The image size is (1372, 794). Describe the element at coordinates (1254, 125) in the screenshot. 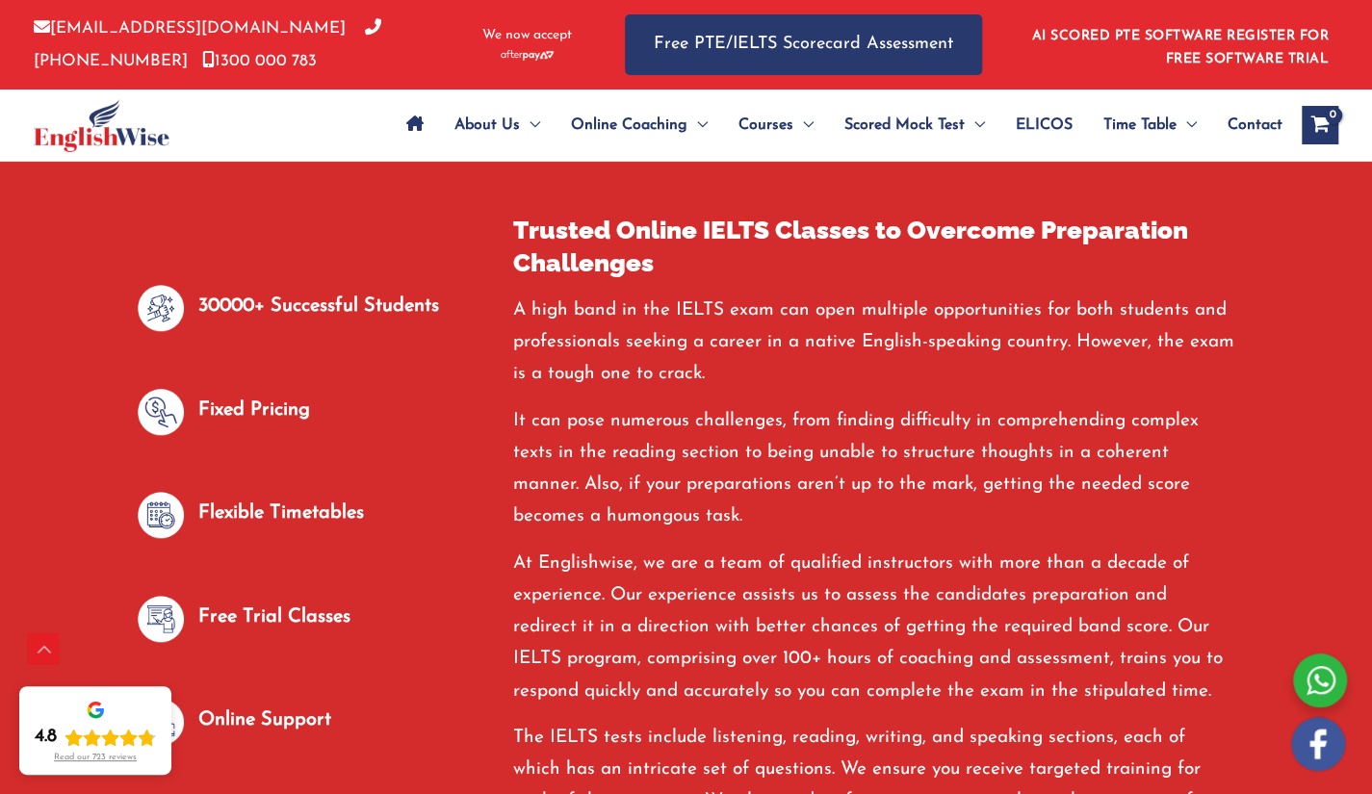

I see `span: Contact` at that location.